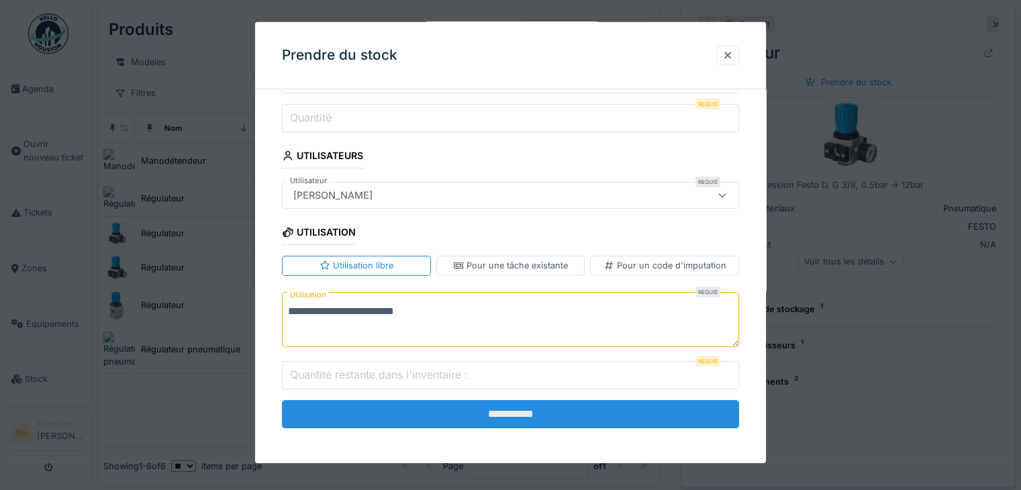  I want to click on label: Utilisation, so click(308, 294).